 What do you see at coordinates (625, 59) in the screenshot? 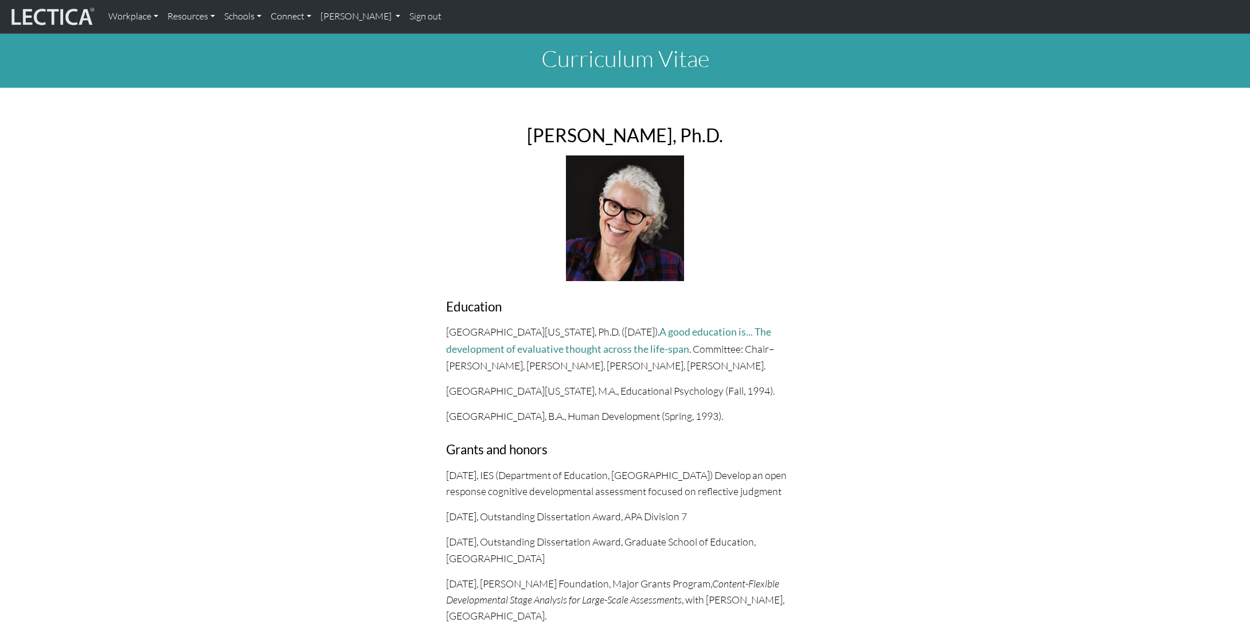
I see `h1: Curriculum Vitae` at bounding box center [625, 59].